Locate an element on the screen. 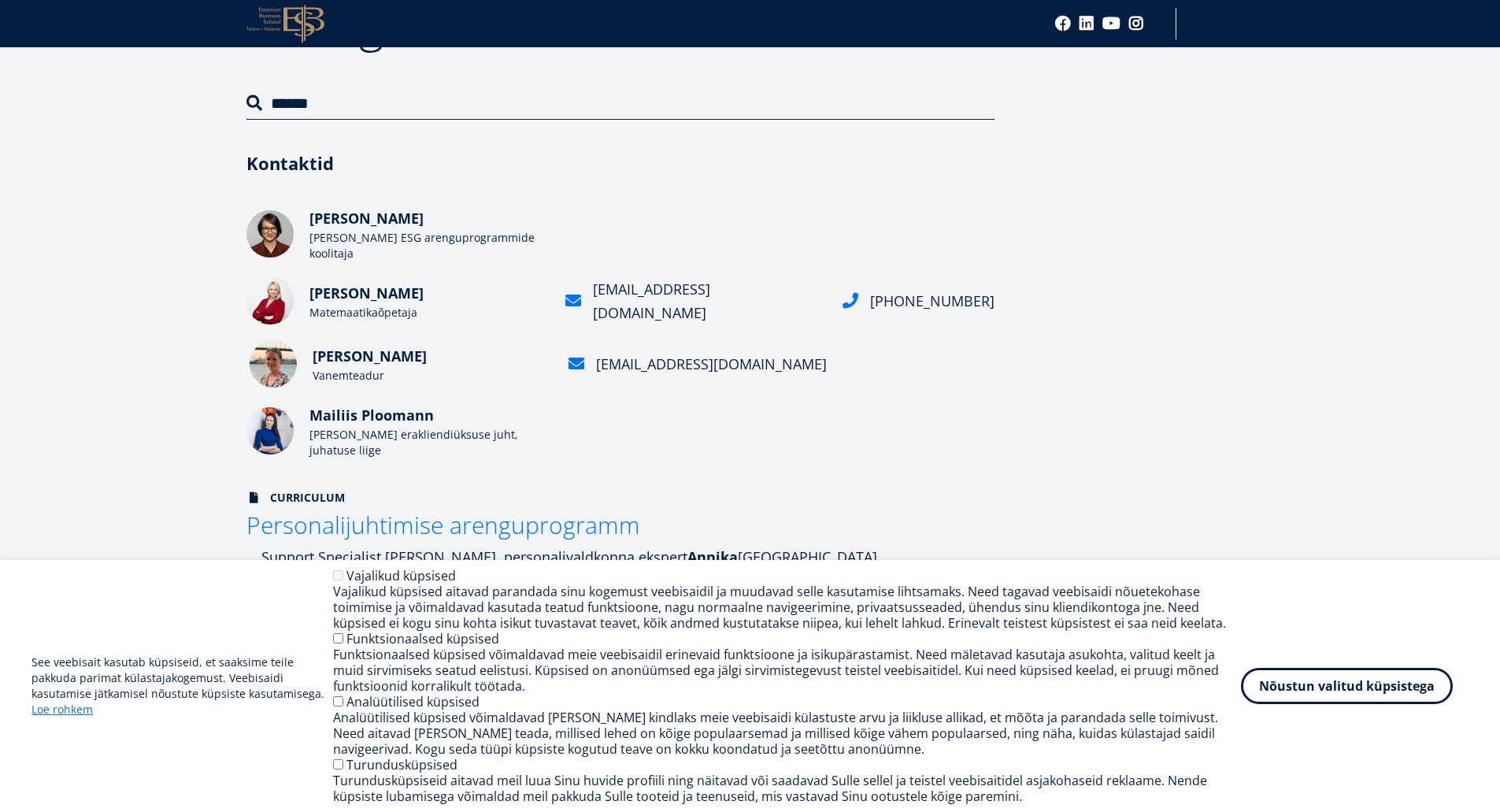 Image resolution: width=1500 pixels, height=812 pixels. label: Analüütilised küpsised is located at coordinates (412, 701).